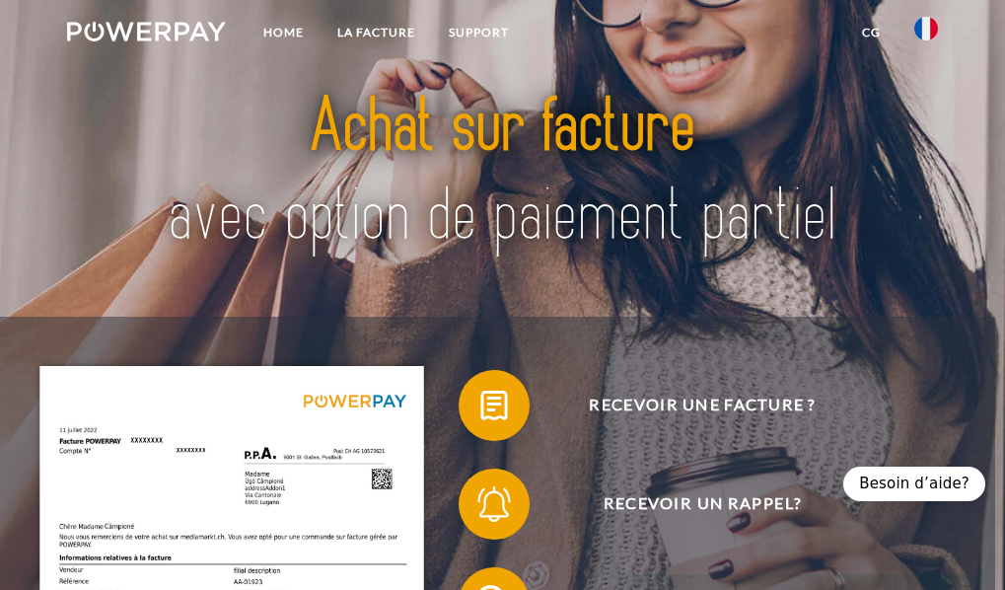  Describe the element at coordinates (689, 405) in the screenshot. I see `button: Recevoir une facture ?` at that location.